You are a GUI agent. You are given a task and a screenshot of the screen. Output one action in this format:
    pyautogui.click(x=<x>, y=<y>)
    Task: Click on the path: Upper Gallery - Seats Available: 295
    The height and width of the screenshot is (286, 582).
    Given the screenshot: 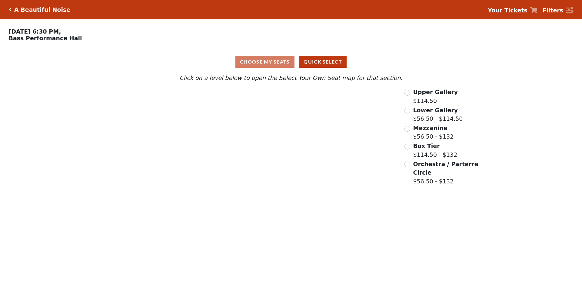 What is the action you would take?
    pyautogui.click(x=202, y=108)
    